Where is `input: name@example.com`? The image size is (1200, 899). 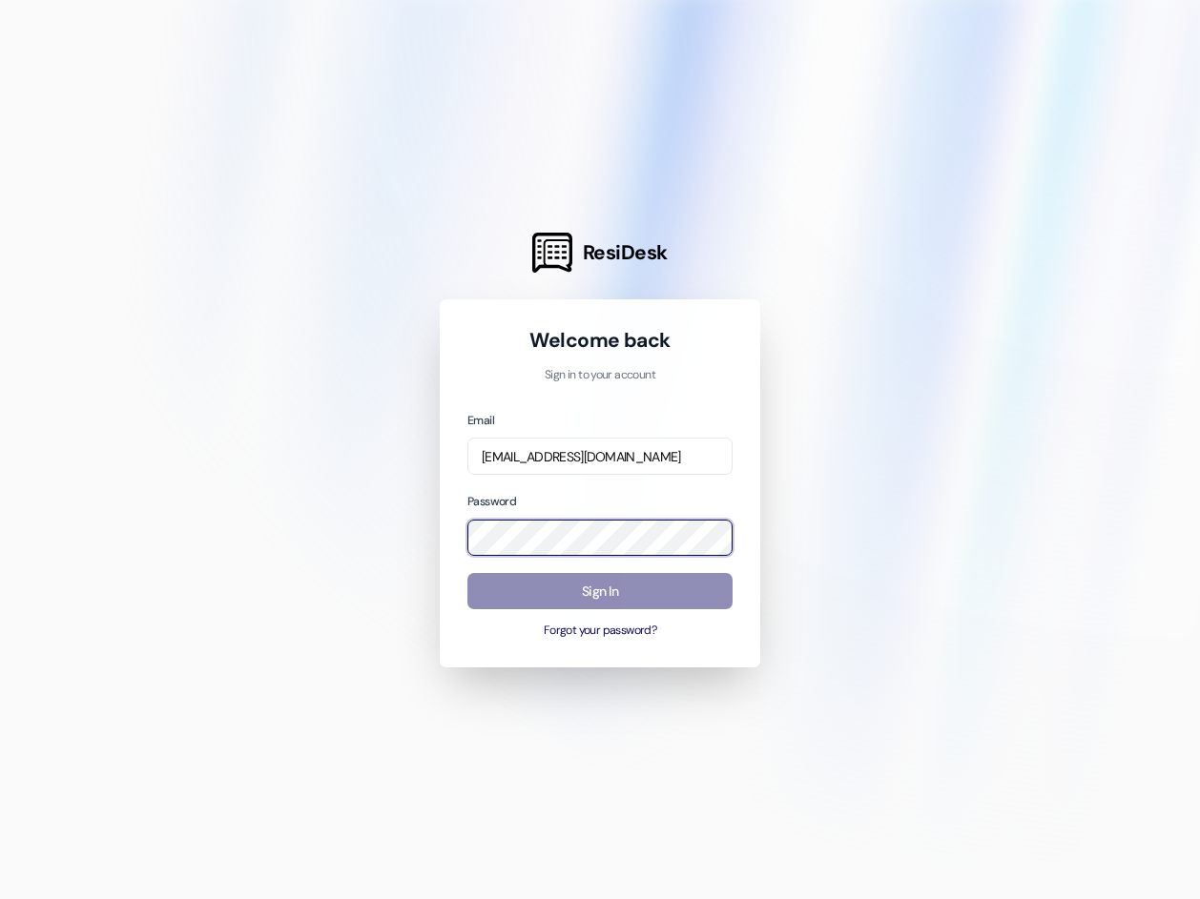
input: name@example.com is located at coordinates (600, 456).